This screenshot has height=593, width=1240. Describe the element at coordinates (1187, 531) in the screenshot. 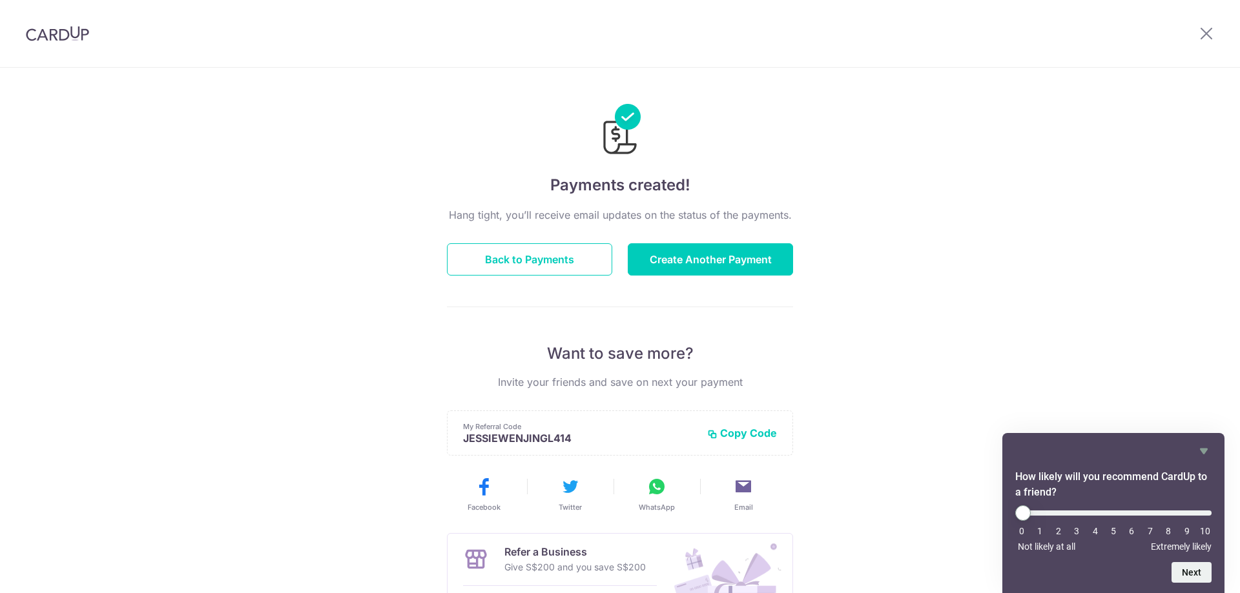

I see `li: 9` at that location.